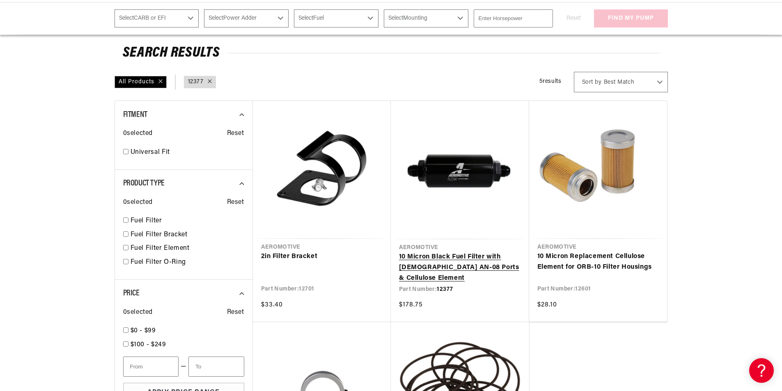  Describe the element at coordinates (143, 331) in the screenshot. I see `span: $0 - $99` at that location.